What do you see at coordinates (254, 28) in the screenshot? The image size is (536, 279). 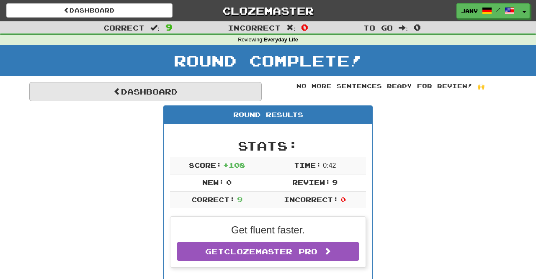 I see `span: Incorrect` at bounding box center [254, 28].